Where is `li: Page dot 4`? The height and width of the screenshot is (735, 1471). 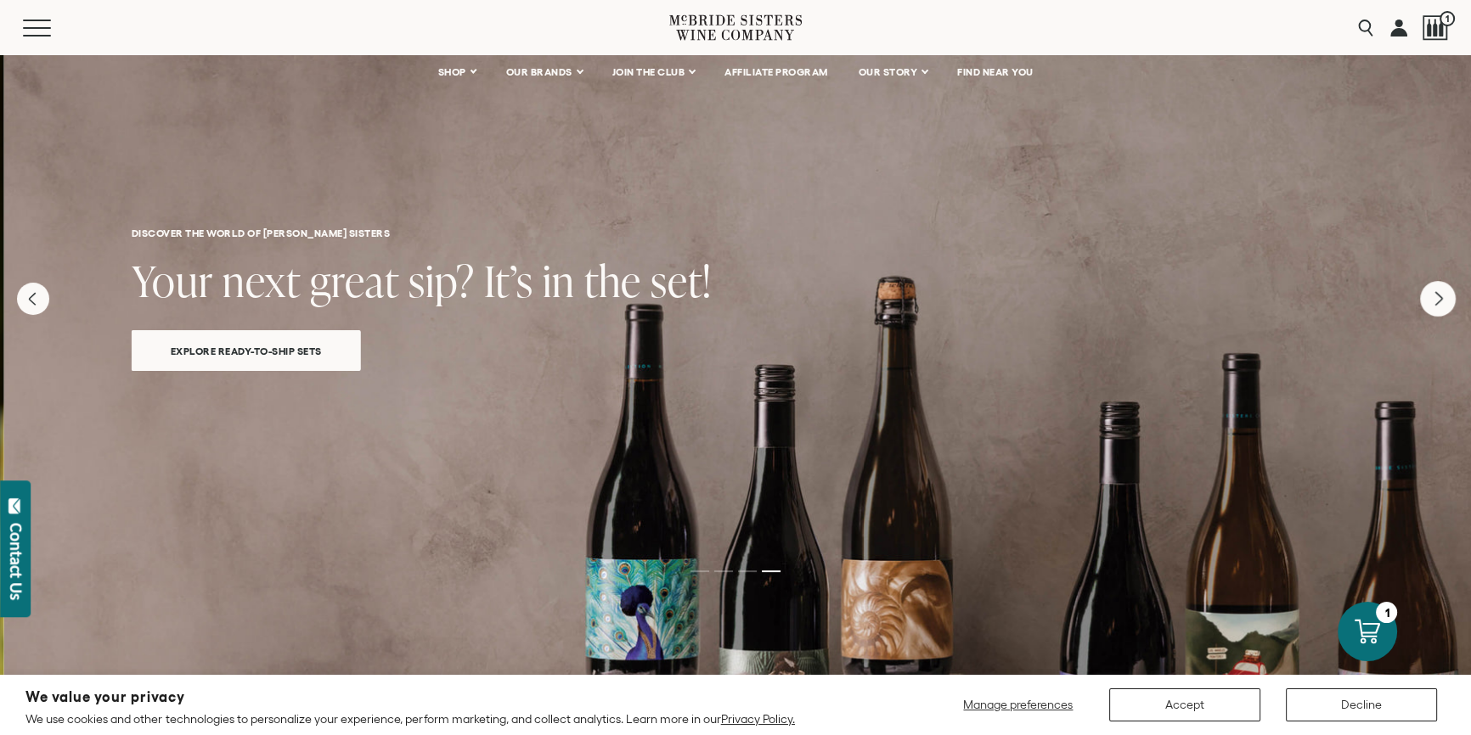
li: Page dot 4 is located at coordinates (771, 572).